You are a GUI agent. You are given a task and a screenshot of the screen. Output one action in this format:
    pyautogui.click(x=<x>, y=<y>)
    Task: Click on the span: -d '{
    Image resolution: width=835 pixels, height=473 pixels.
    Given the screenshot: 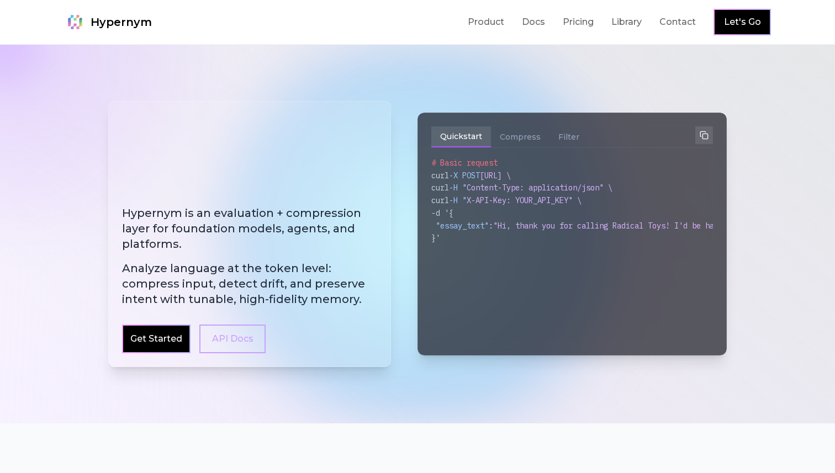 What is the action you would take?
    pyautogui.click(x=442, y=213)
    